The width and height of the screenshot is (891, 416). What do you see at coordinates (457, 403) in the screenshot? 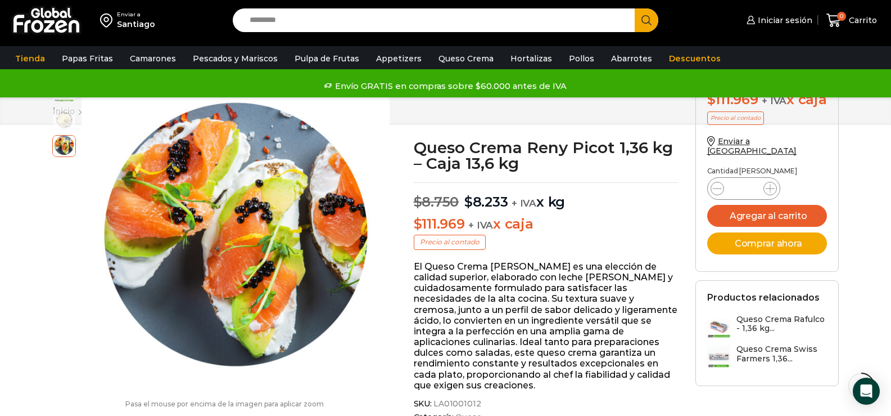
I see `span: LA01001012` at bounding box center [457, 403].